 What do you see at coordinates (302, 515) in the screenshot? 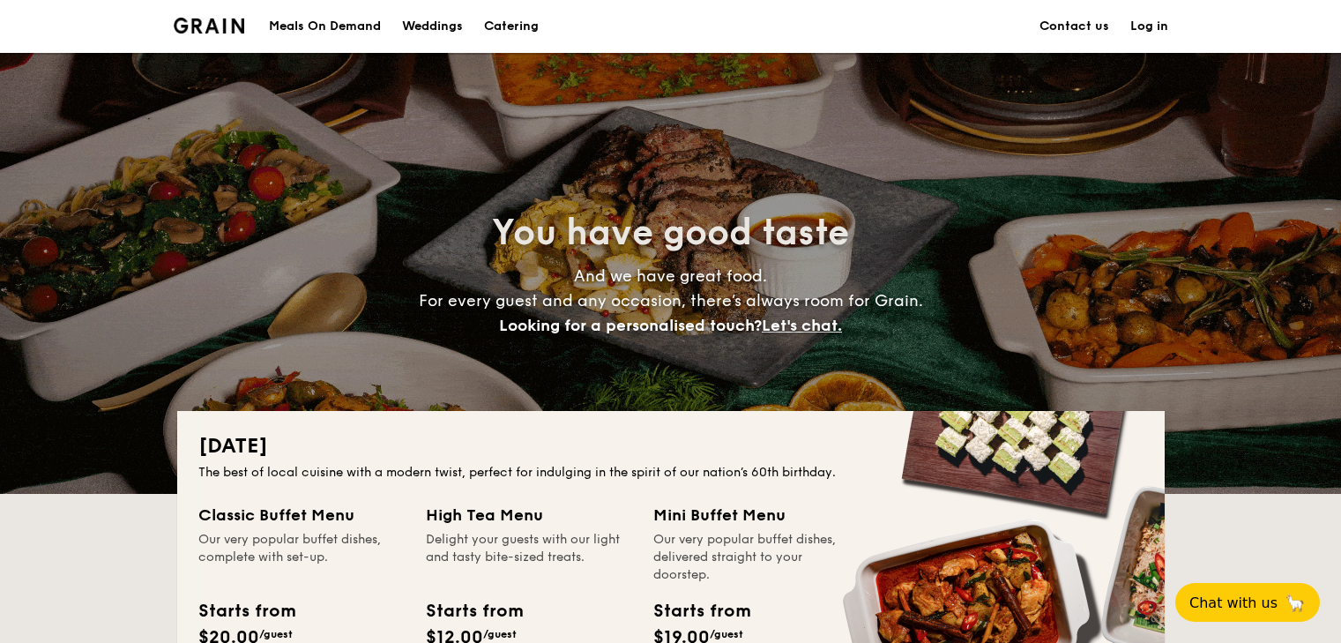
I see `div: Classic Buffet Menu` at bounding box center [302, 515].